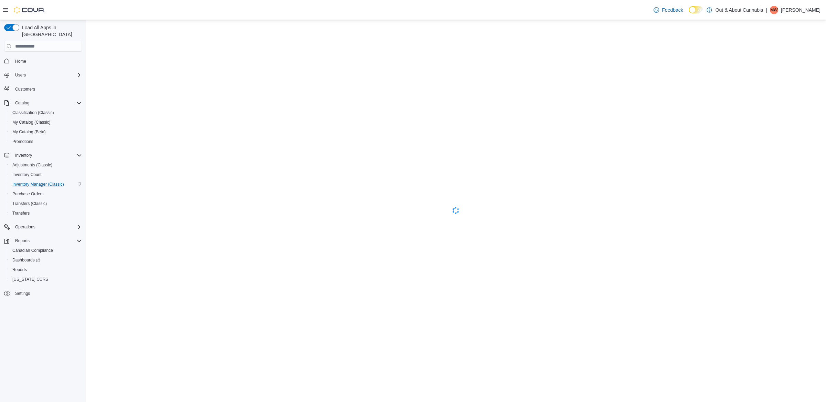 The image size is (826, 402). Describe the element at coordinates (43, 185) in the screenshot. I see `nav: Complex example` at that location.